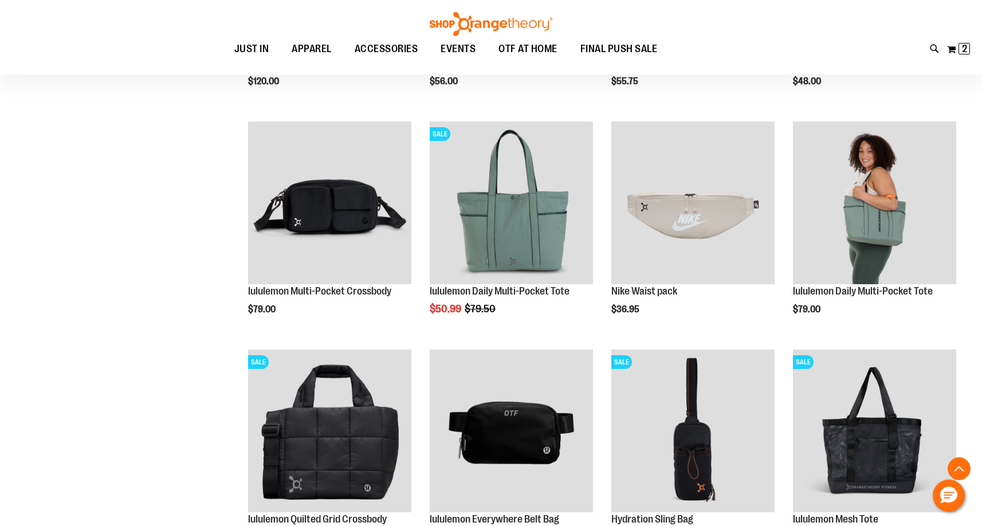 The height and width of the screenshot is (526, 982). What do you see at coordinates (318, 519) in the screenshot?
I see `a: lululemon Quilted Grid Crossbody` at bounding box center [318, 519].